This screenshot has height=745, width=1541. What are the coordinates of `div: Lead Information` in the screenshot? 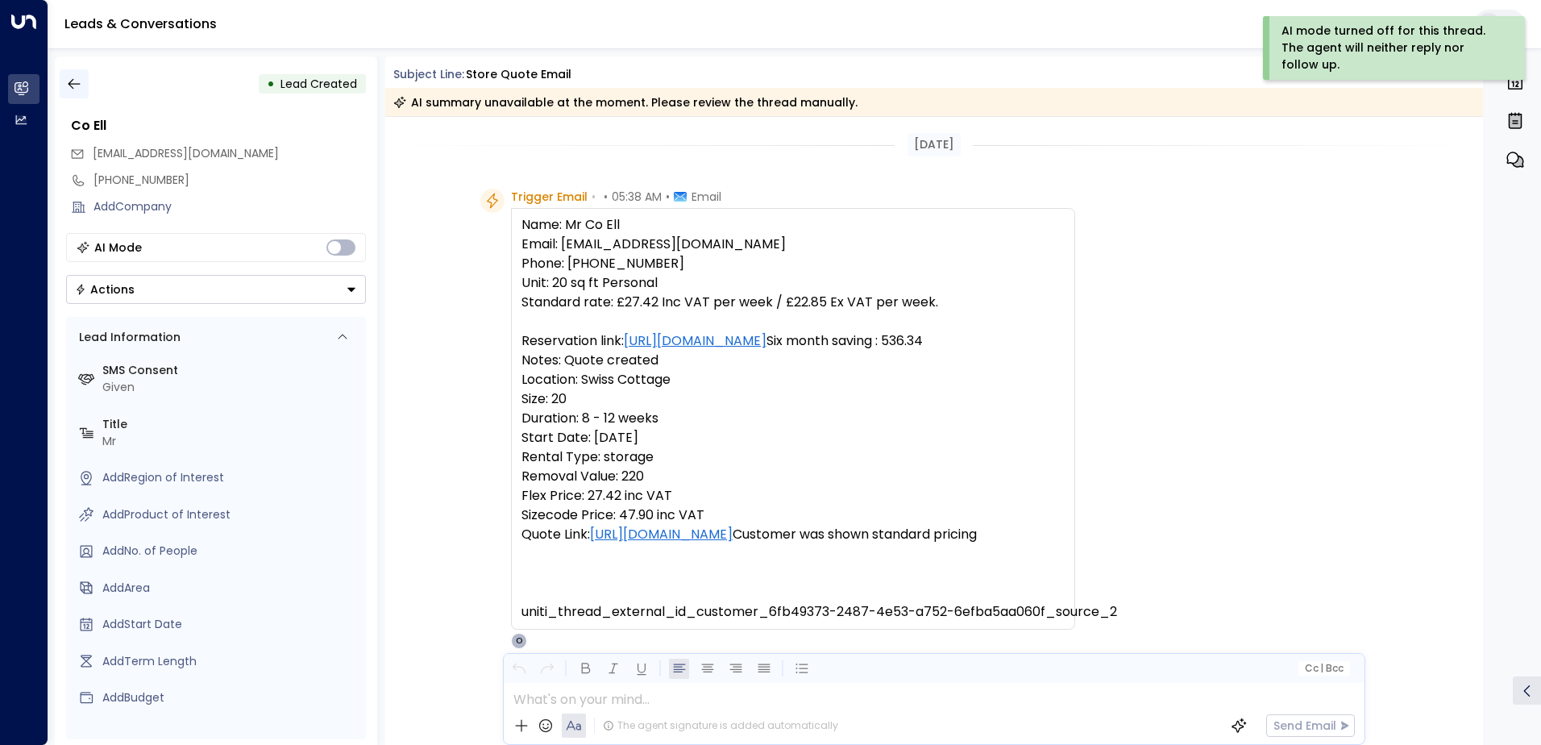 It's located at (127, 337).